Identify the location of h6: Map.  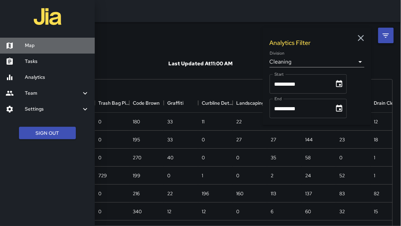
(57, 46).